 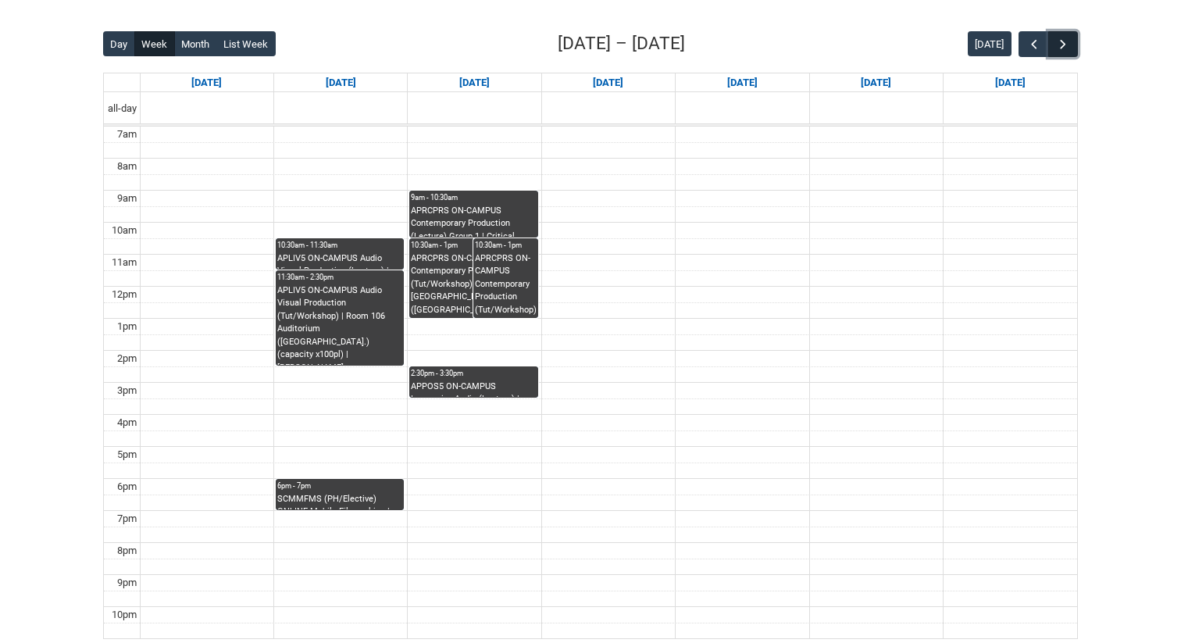 I want to click on div: 7am, so click(x=127, y=134).